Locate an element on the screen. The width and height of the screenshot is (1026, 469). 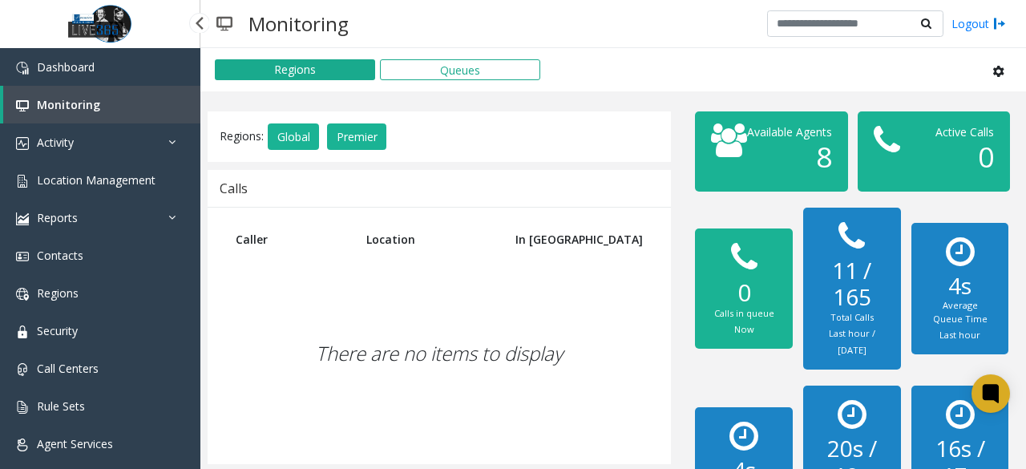
h3: Monitoring is located at coordinates (298, 23).